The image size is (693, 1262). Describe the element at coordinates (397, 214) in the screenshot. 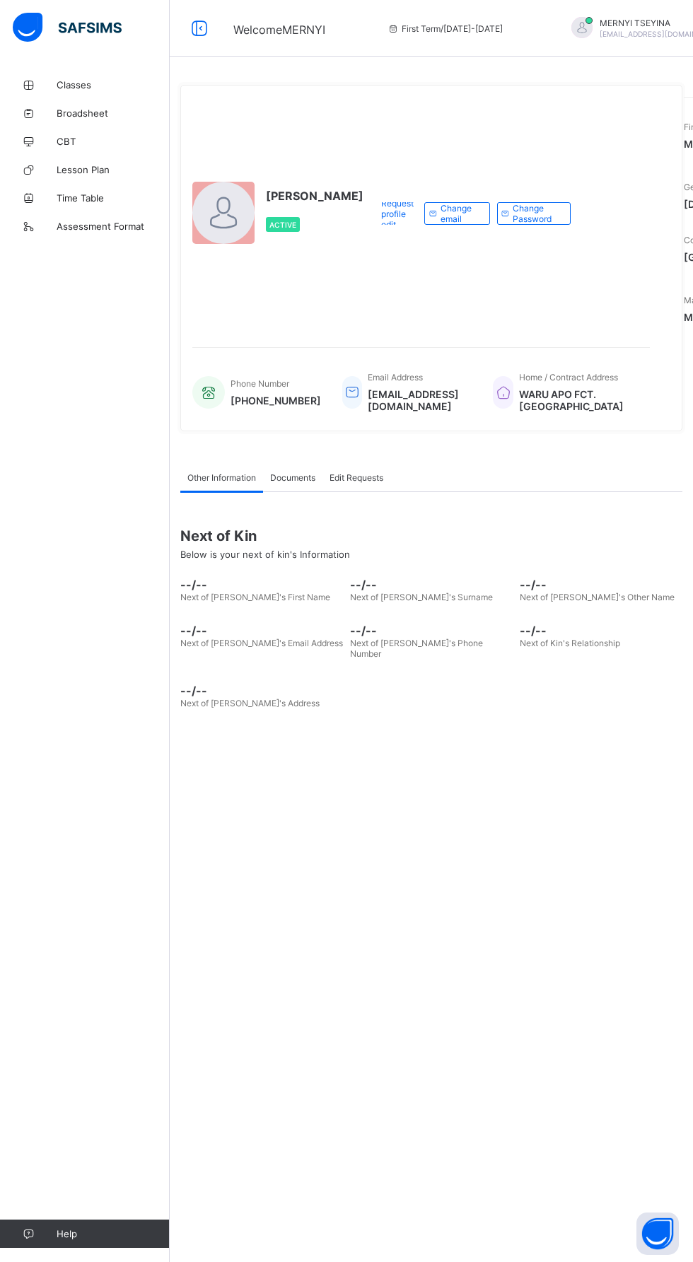

I see `span: Request profile edit` at that location.